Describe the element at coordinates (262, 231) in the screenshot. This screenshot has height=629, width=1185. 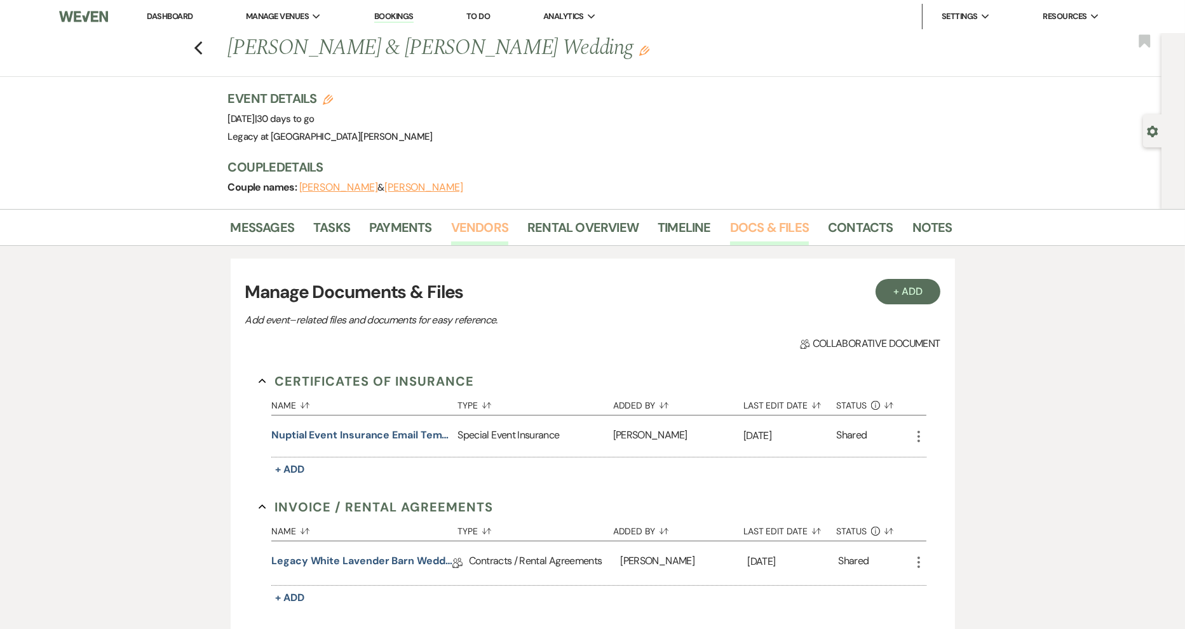
I see `a: Messages` at that location.